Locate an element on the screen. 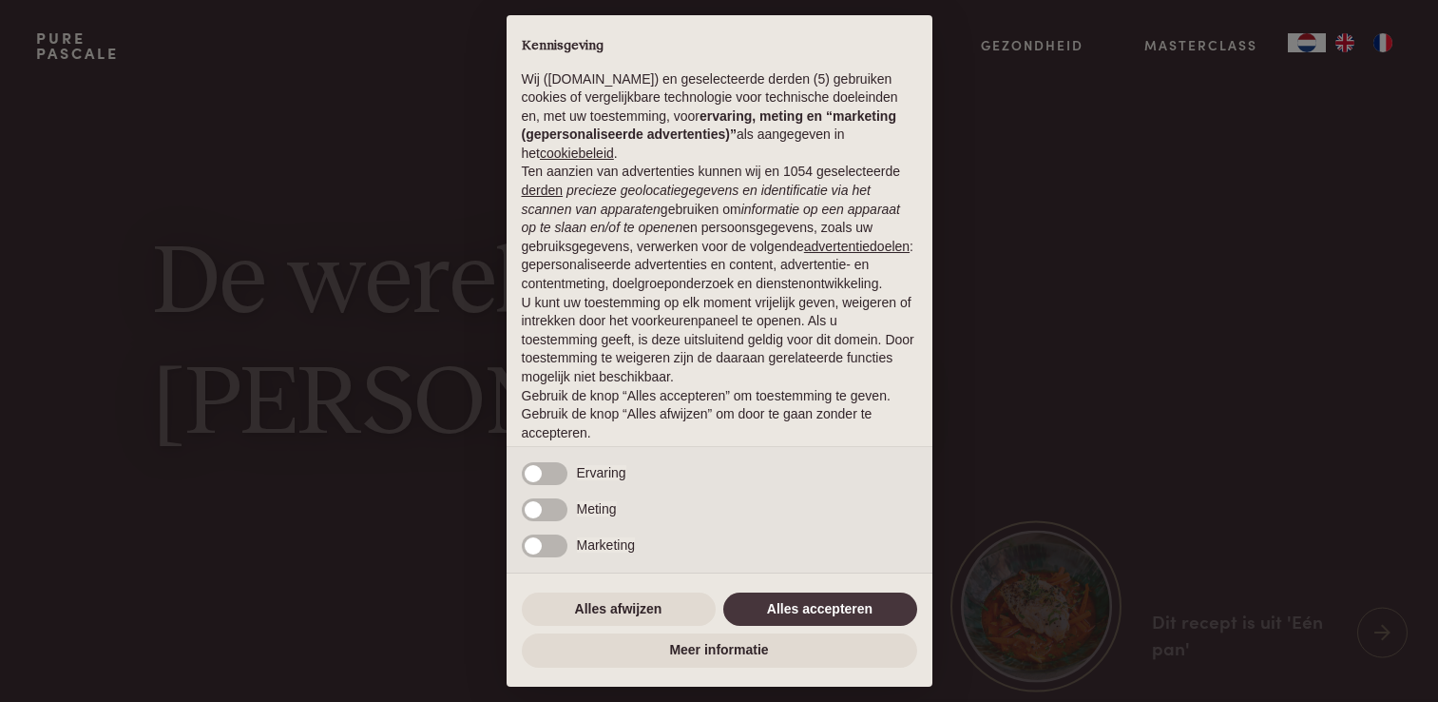 The width and height of the screenshot is (1438, 702). p: Gebruik de knop “Alles accepteren” om toestemming te geven. Gebruik de knop “Alles afwijzen” om d... is located at coordinates (720, 414).